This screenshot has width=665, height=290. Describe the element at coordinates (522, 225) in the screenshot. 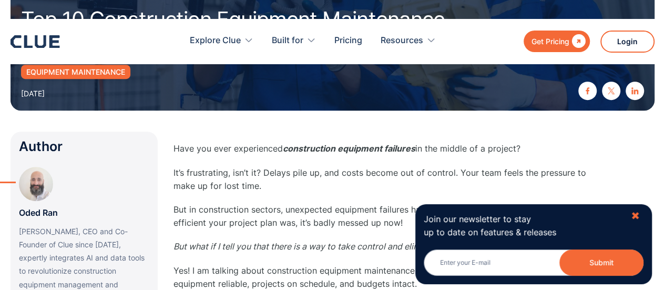

I see `p: Join our newsletter to stay up to date on features & releases` at that location.